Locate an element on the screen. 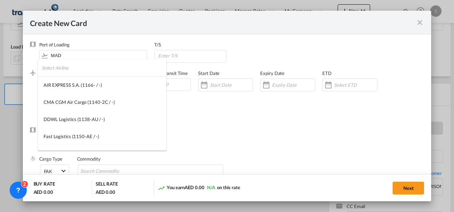 This screenshot has height=212, width=454. md-option: DDWL Logistics is located at coordinates (102, 119).